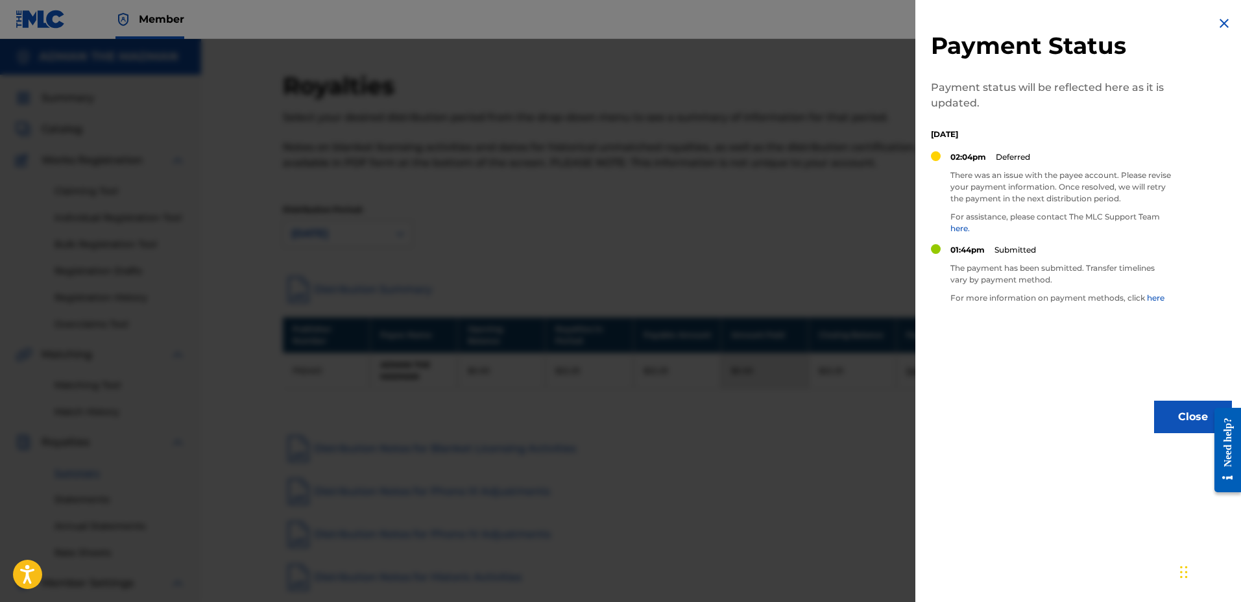  What do you see at coordinates (1051, 45) in the screenshot?
I see `h2: Payment Status` at bounding box center [1051, 45].